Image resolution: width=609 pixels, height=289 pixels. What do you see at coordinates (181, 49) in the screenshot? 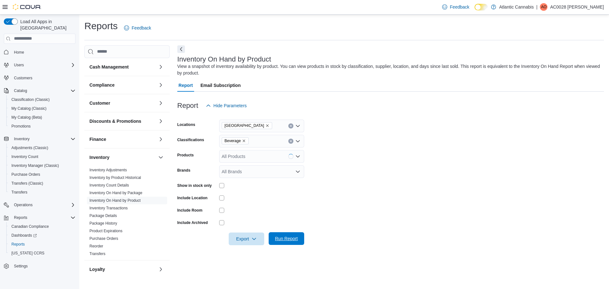
I see `button: Next` at bounding box center [181, 49].